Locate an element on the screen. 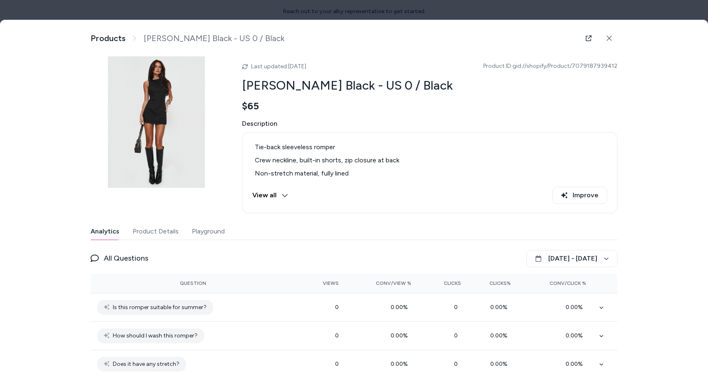  span: How should I wash this romper? is located at coordinates (155, 336).